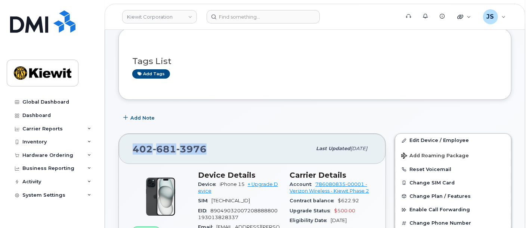 The width and height of the screenshot is (529, 228). Describe the element at coordinates (494, 17) in the screenshot. I see `div: Jenna Savard` at that location.